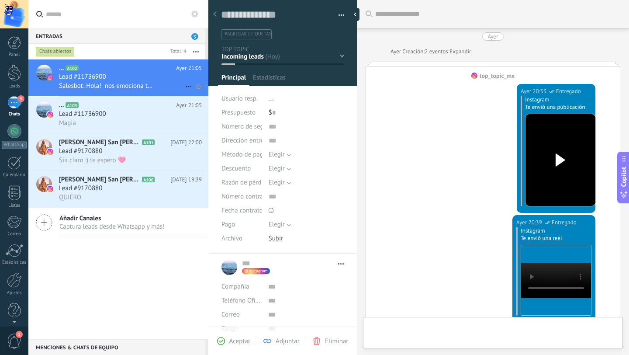 Image resolution: width=629 pixels, height=355 pixels. I want to click on div: Estadísticas, so click(14, 262).